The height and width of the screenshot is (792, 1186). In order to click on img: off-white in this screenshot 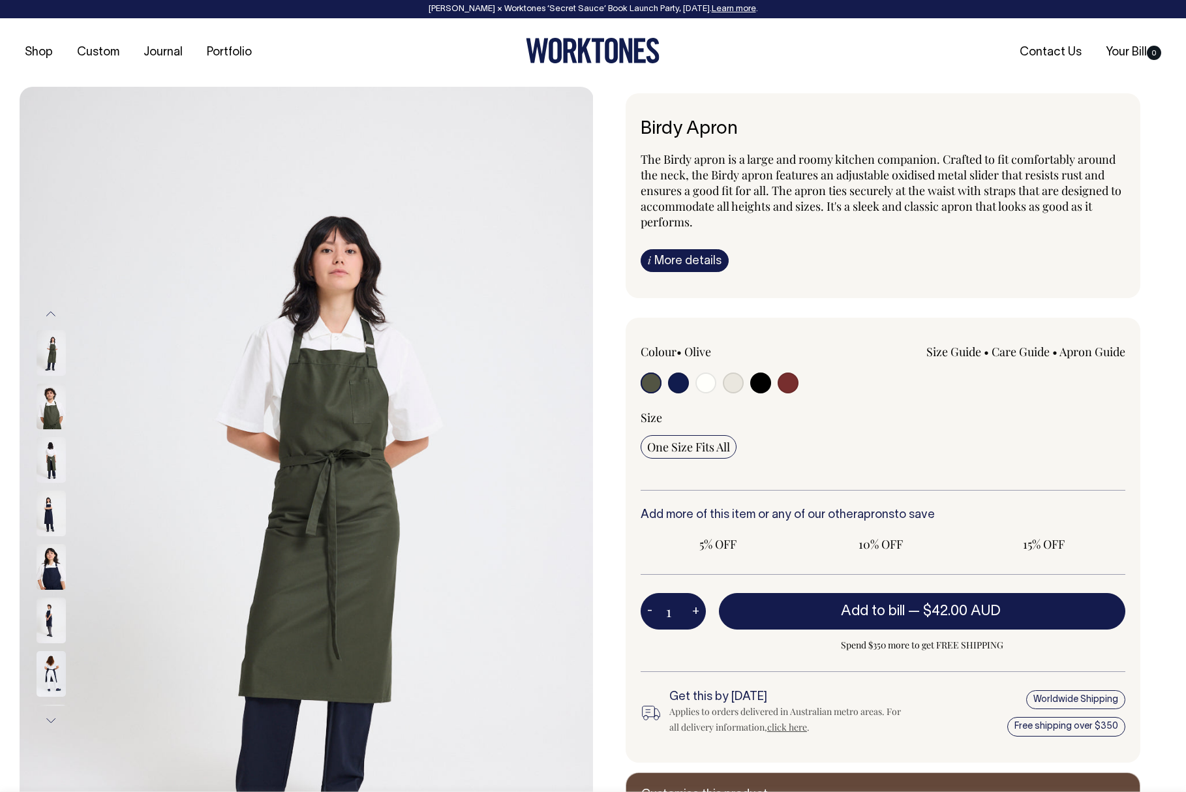, I will do `click(51, 728)`.